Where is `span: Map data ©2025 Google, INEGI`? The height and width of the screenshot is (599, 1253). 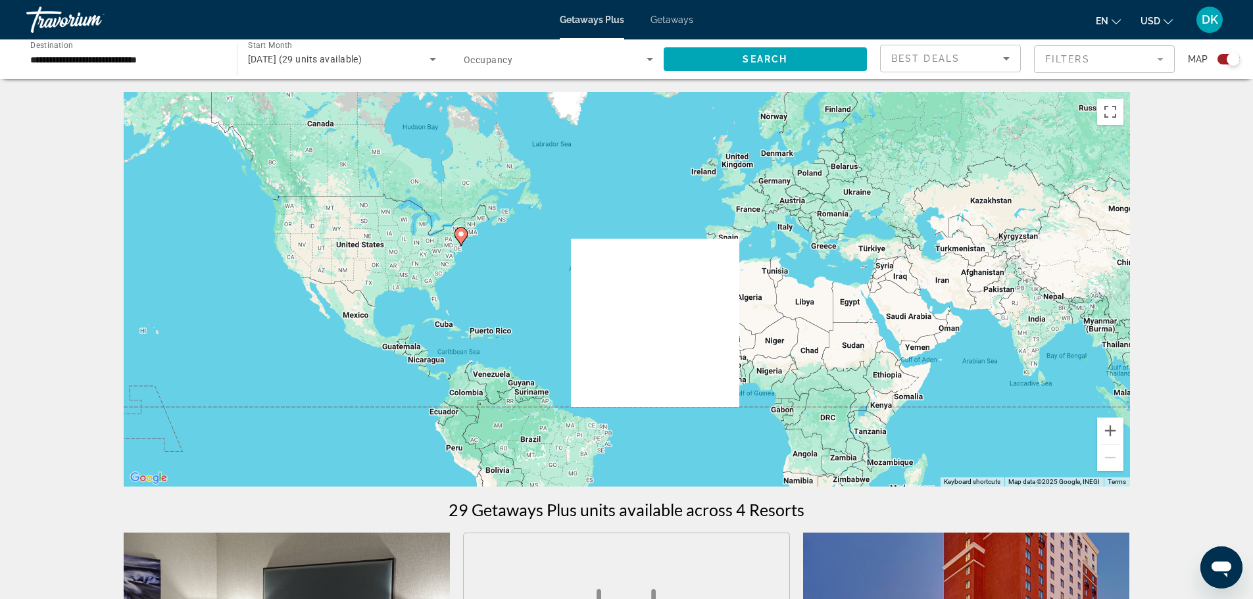
span: Map data ©2025 Google, INEGI is located at coordinates (1053, 481).